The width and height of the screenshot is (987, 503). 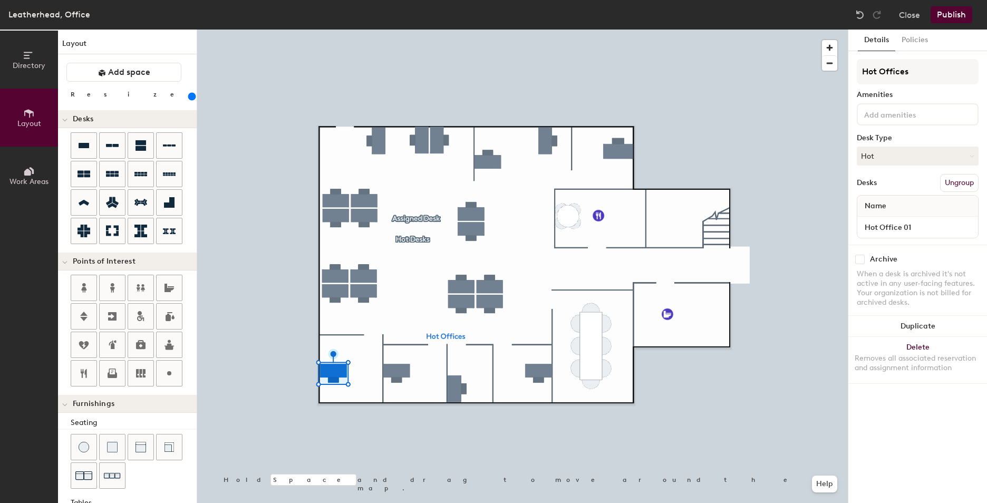 What do you see at coordinates (112, 476) in the screenshot?
I see `button: Couch (x3)` at bounding box center [112, 476].